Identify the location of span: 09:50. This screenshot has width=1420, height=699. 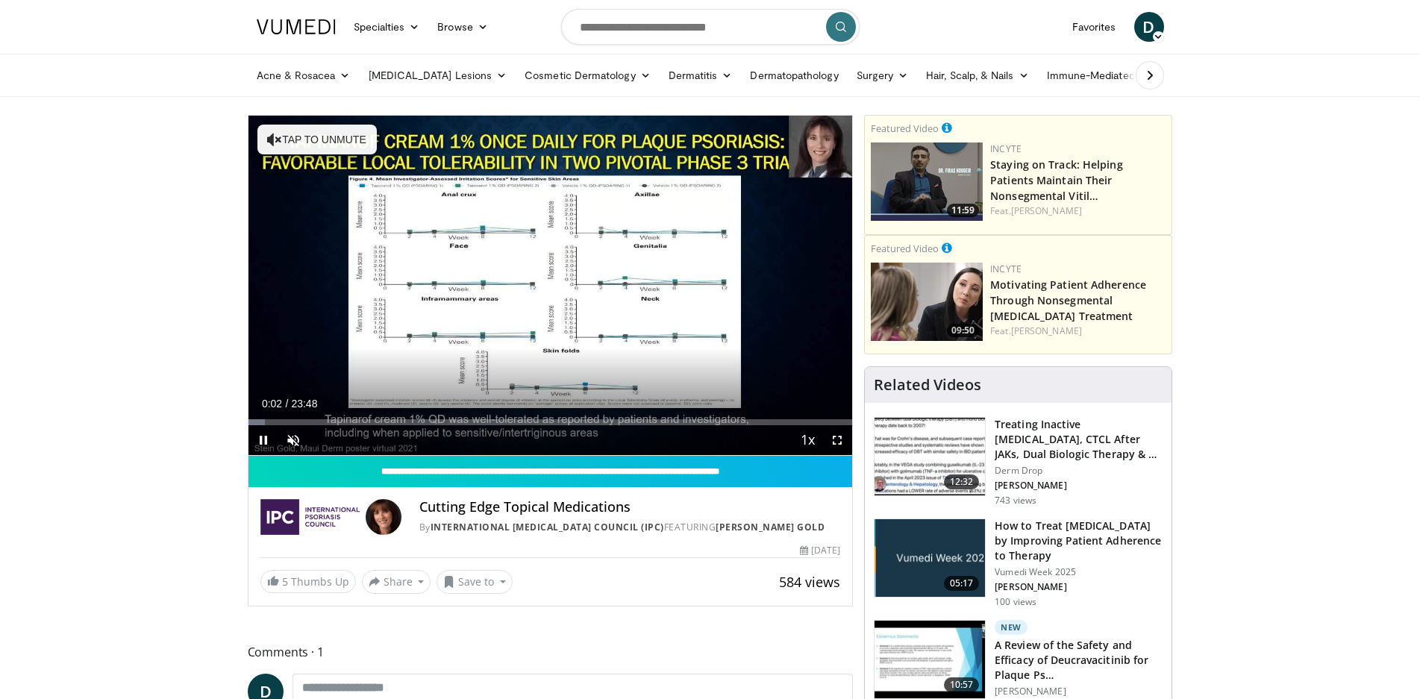
(963, 331).